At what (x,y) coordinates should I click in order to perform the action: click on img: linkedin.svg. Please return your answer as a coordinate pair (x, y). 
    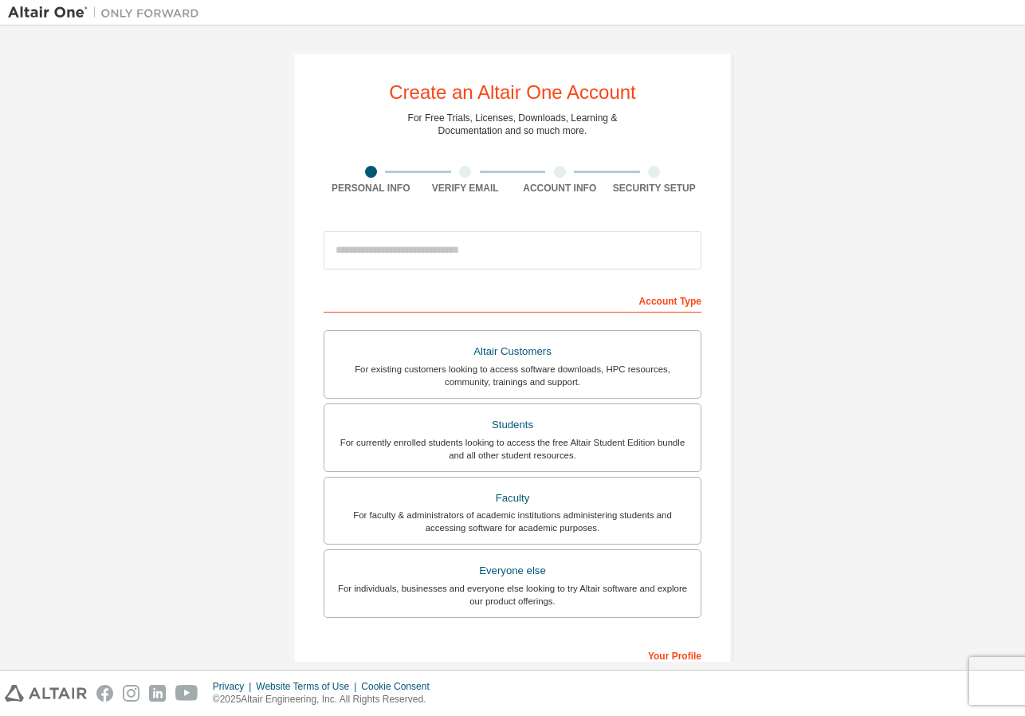
    Looking at the image, I should click on (157, 692).